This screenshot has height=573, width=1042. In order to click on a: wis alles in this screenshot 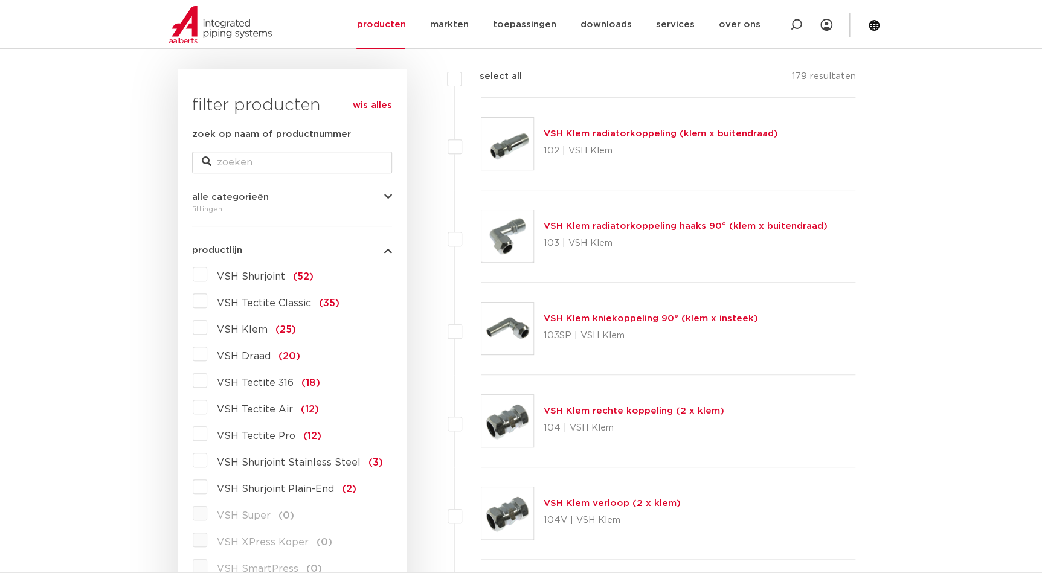, I will do `click(372, 106)`.